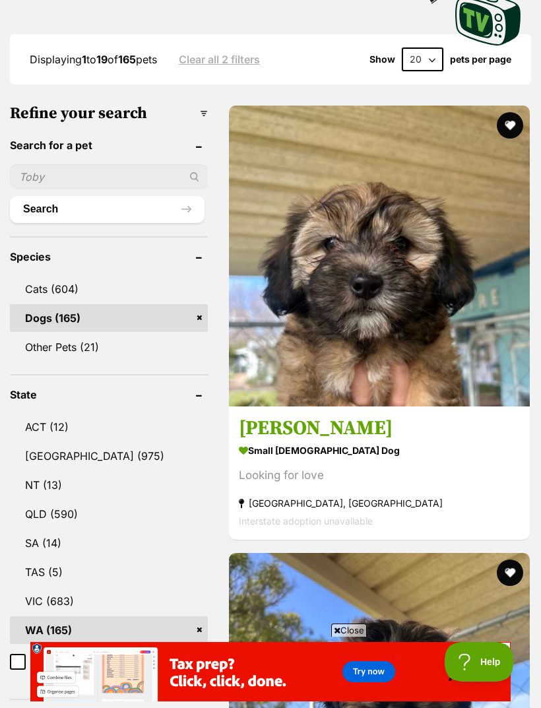 Image resolution: width=541 pixels, height=708 pixels. What do you see at coordinates (127, 59) in the screenshot?
I see `strong: 165` at bounding box center [127, 59].